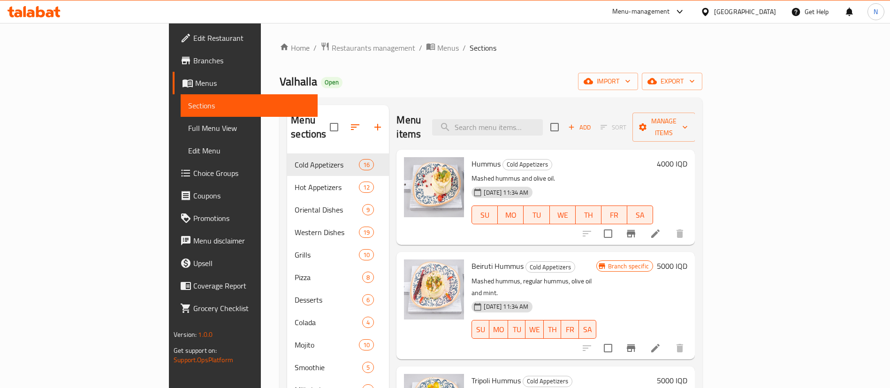 Image resolution: width=890 pixels, height=388 pixels. Describe the element at coordinates (366, 165) in the screenshot. I see `span: 16` at that location.